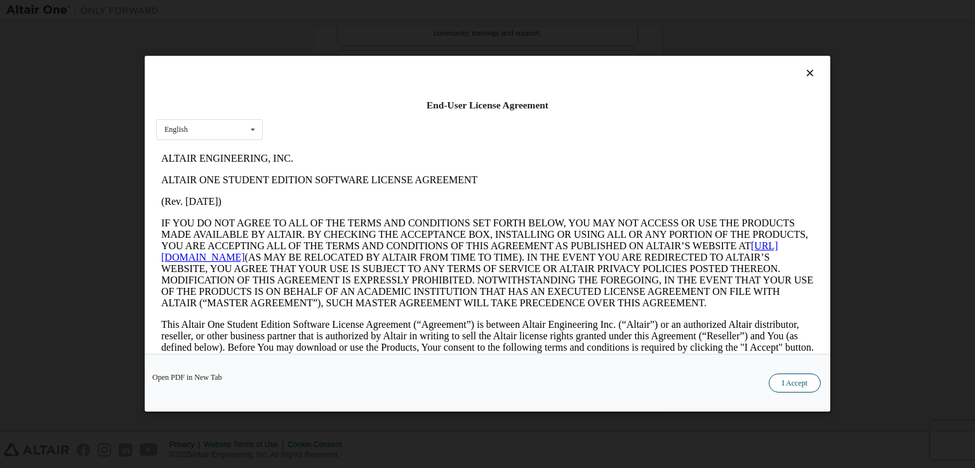 This screenshot has width=975, height=468. Describe the element at coordinates (187, 378) in the screenshot. I see `a: Open PDF in New Tab` at that location.